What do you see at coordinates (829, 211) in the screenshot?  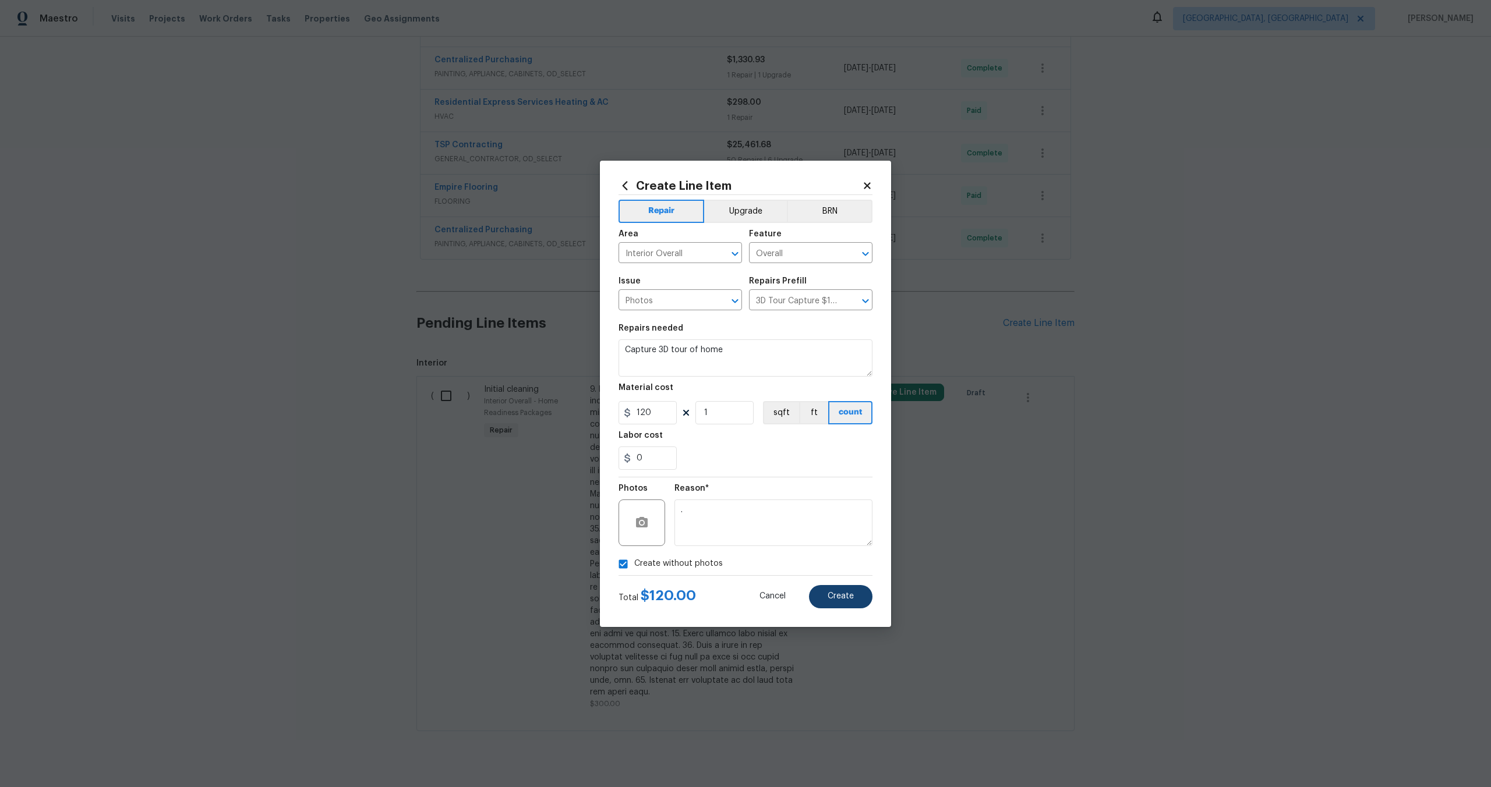 I see `button: BRN` at bounding box center [829, 211].